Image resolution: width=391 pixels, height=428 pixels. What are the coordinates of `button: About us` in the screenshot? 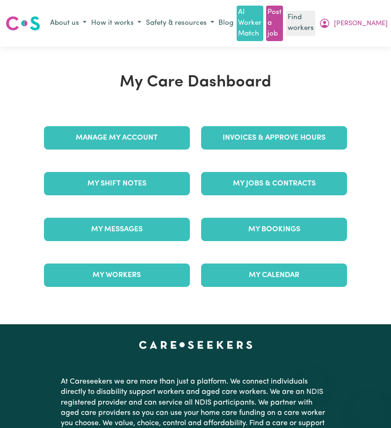 It's located at (68, 23).